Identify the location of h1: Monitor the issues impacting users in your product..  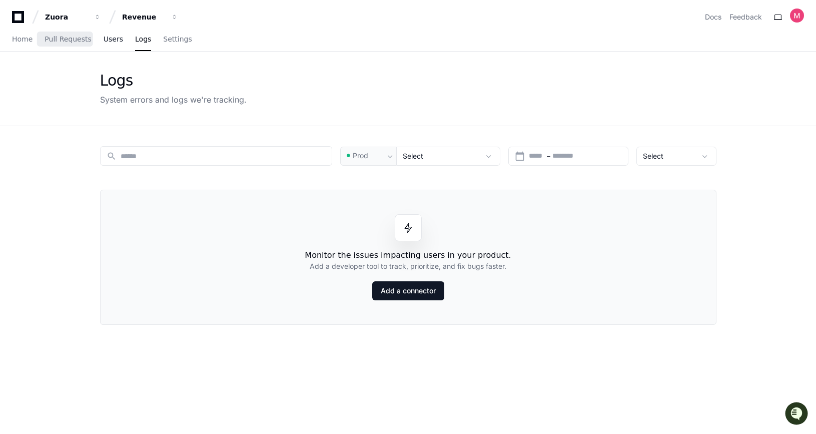
(408, 255).